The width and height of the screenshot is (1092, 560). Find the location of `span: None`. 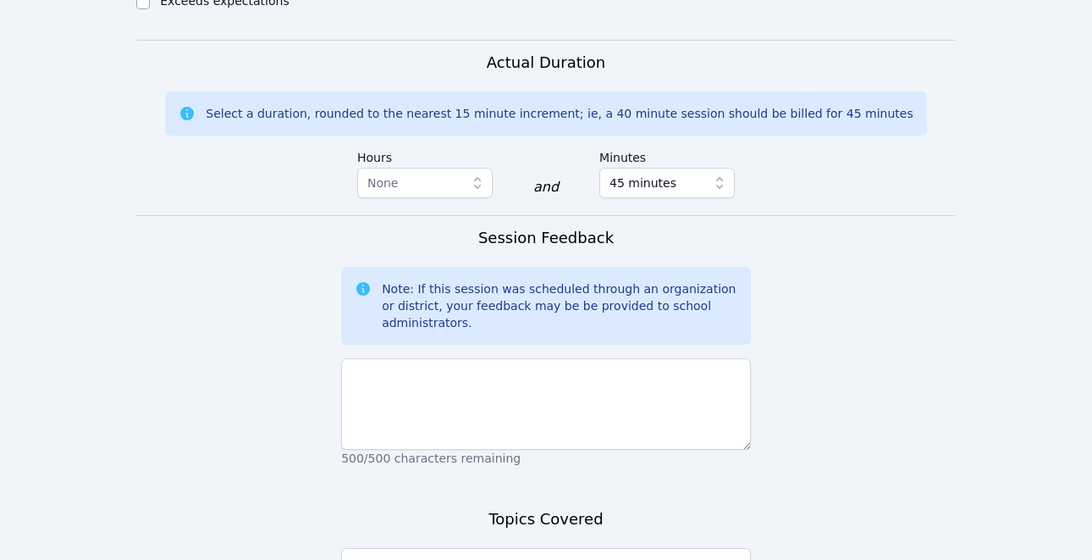

span: None is located at coordinates (383, 183).